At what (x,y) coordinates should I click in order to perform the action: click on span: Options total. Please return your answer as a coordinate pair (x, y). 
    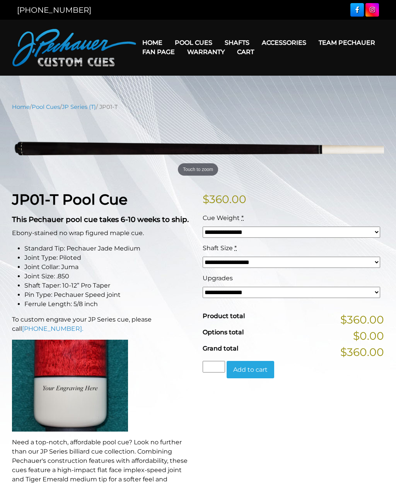
    Looking at the image, I should click on (223, 332).